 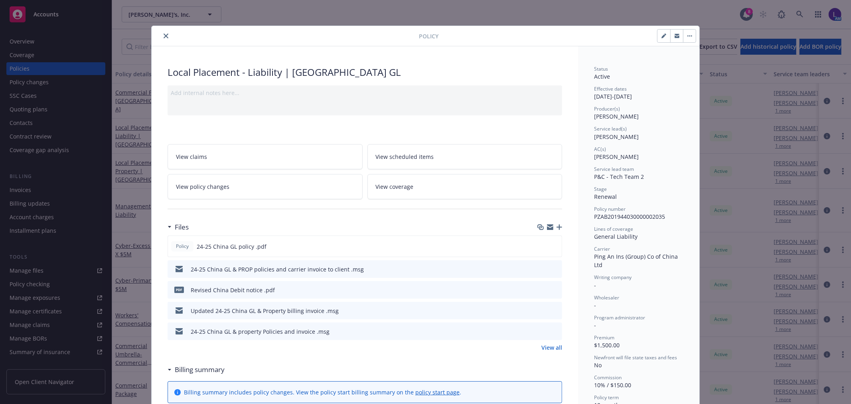 What do you see at coordinates (395, 186) in the screenshot?
I see `span: View coverage` at bounding box center [395, 186].